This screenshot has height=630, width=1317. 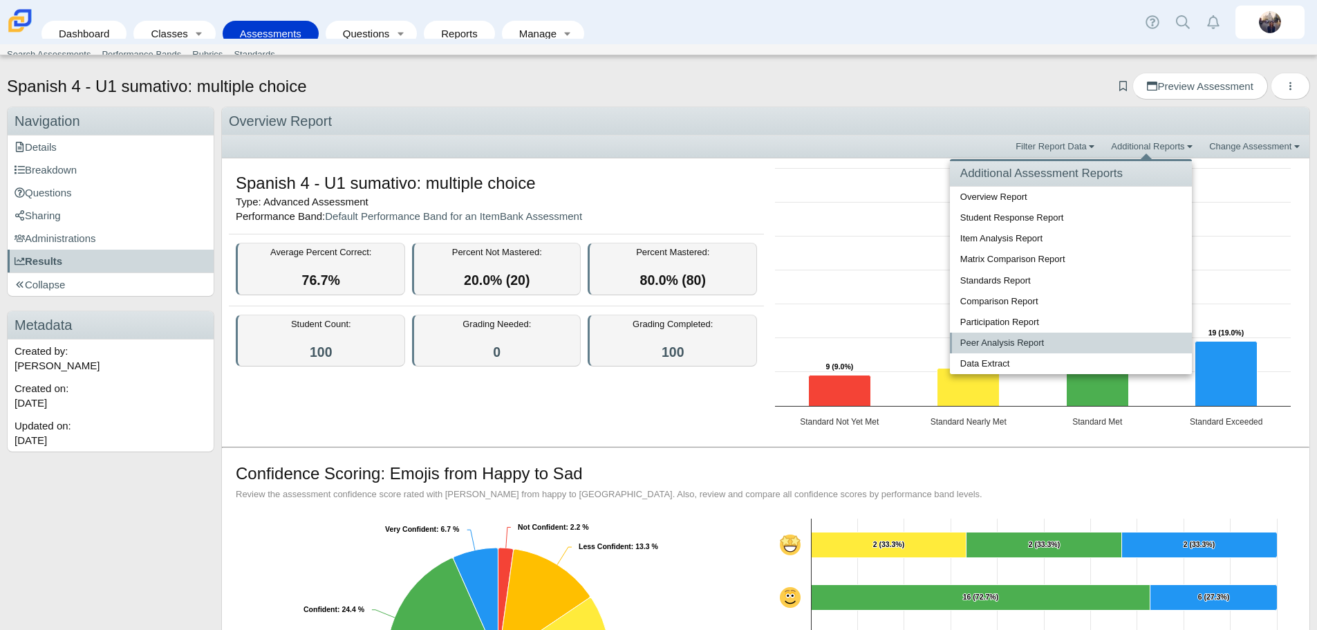 What do you see at coordinates (1033, 299) in the screenshot?
I see `svg: Interactive chart` at bounding box center [1033, 299].